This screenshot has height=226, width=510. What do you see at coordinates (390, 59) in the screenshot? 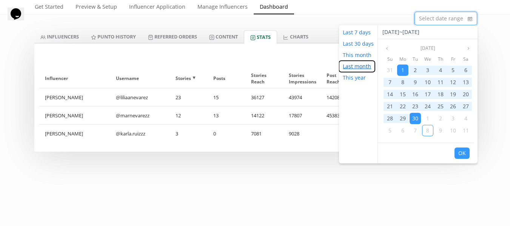
I see `span: Su` at bounding box center [390, 59].